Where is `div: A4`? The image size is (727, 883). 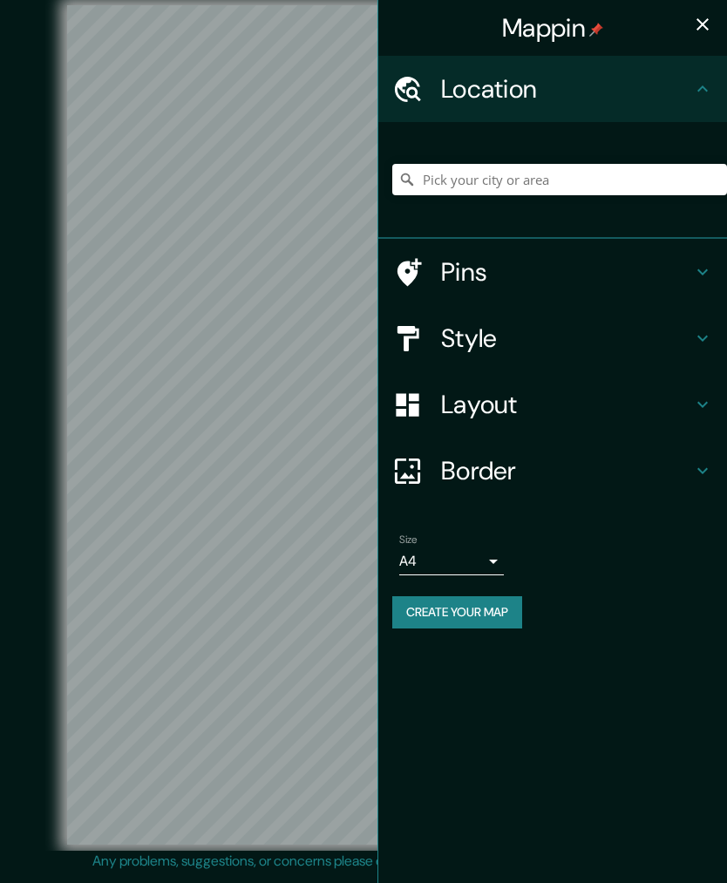
div: A4 is located at coordinates (451, 561).